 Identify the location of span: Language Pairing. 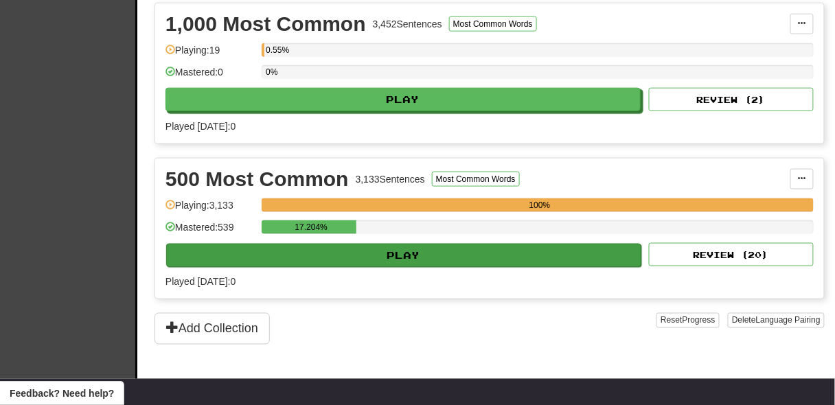
(789, 321).